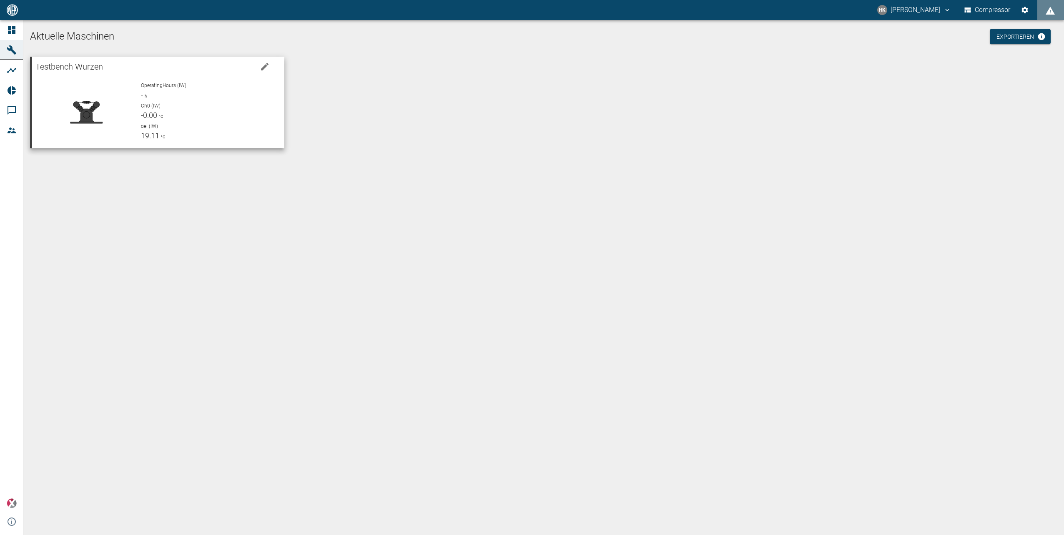 The image size is (1064, 535). Describe the element at coordinates (1042, 37) in the screenshot. I see `svg: Jetzt mit HF Export` at that location.